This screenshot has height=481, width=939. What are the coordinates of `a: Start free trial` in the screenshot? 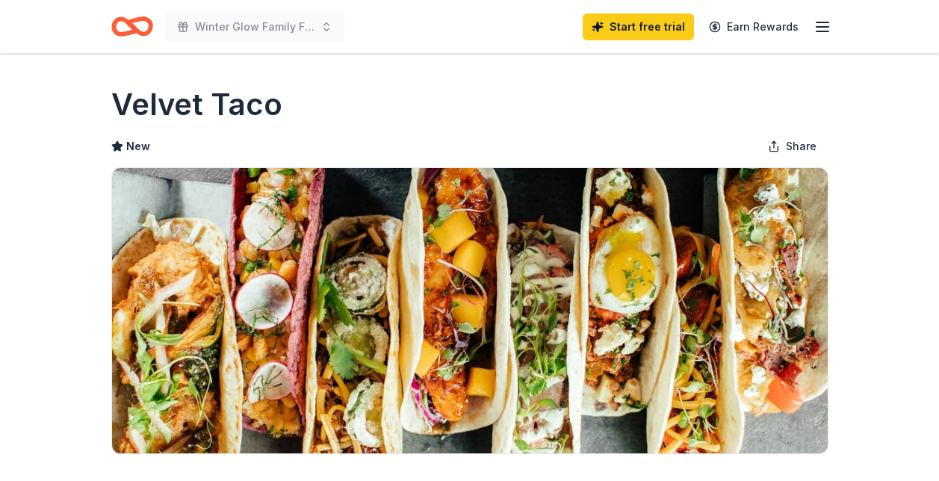 It's located at (638, 27).